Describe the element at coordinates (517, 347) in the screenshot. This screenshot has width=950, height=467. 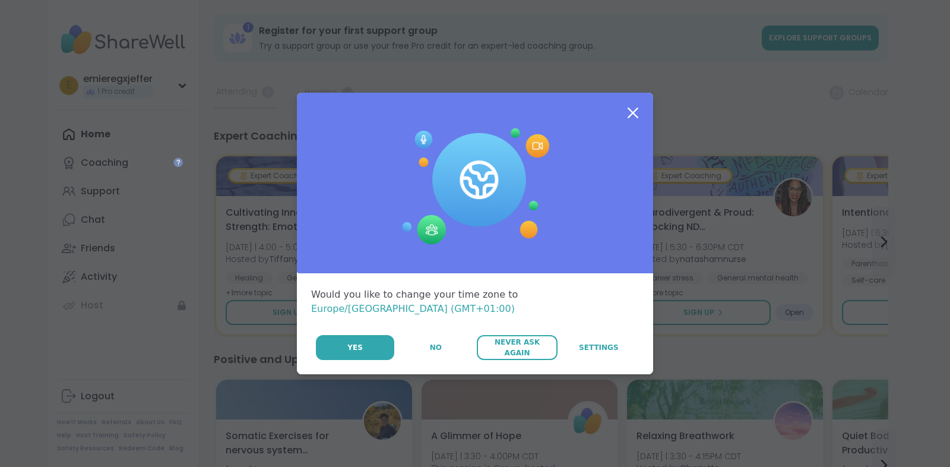
I see `span: Never Ask Again` at that location.